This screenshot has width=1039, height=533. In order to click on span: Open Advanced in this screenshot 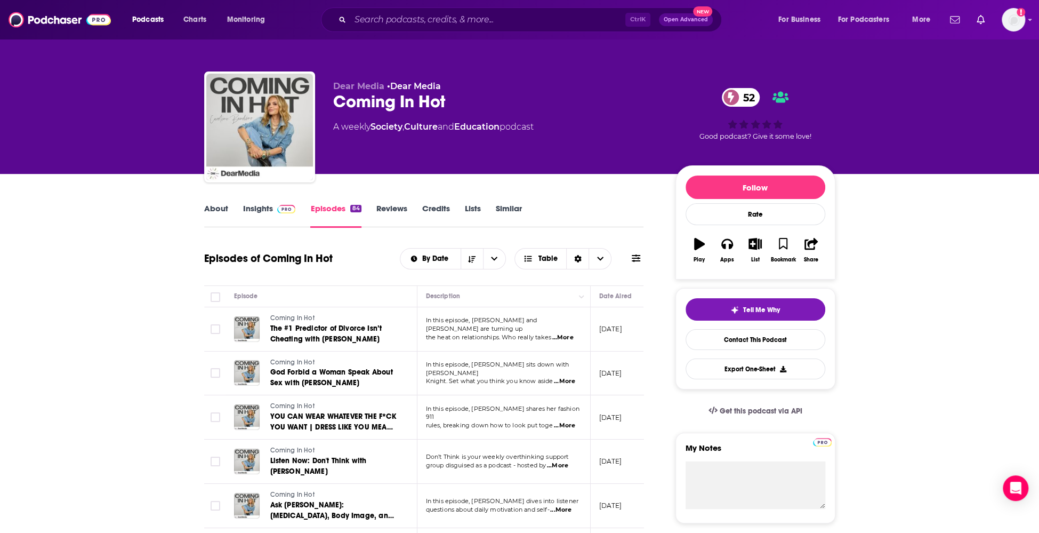, I will do `click(686, 20)`.